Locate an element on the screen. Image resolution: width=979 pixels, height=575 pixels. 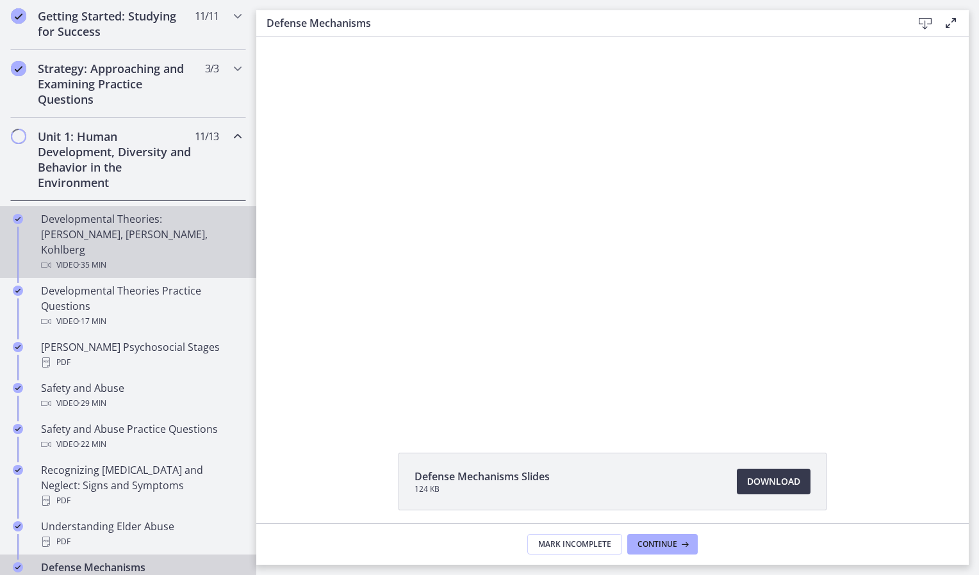
h3: Defense Mechanisms is located at coordinates (579, 23).